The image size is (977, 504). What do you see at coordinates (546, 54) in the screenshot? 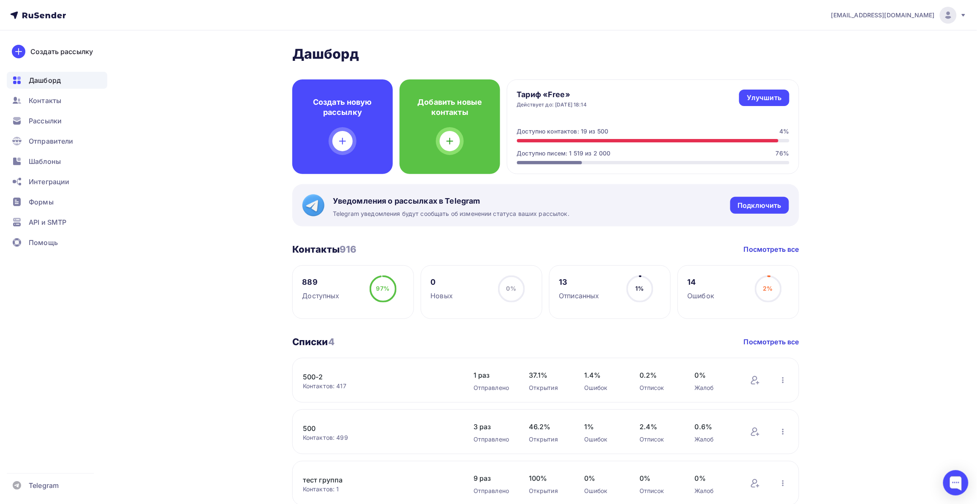
I see `h2: Дашборд` at bounding box center [546, 54].